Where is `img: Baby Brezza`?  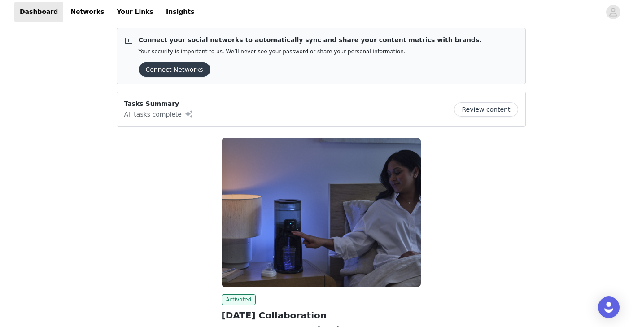
img: Baby Brezza is located at coordinates (321, 212).